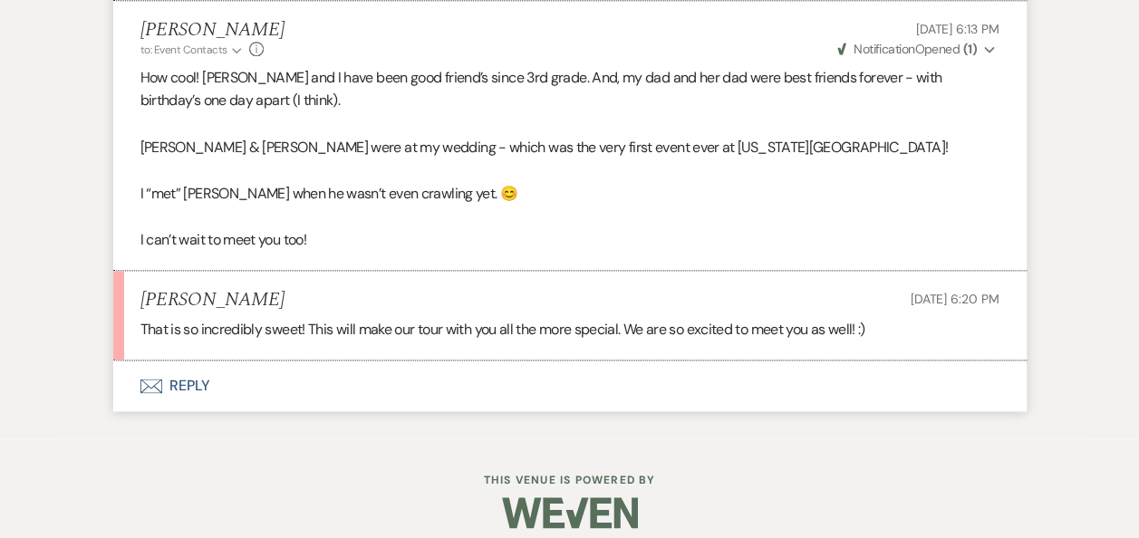  I want to click on p: I can’t wait to meet you too!, so click(570, 240).